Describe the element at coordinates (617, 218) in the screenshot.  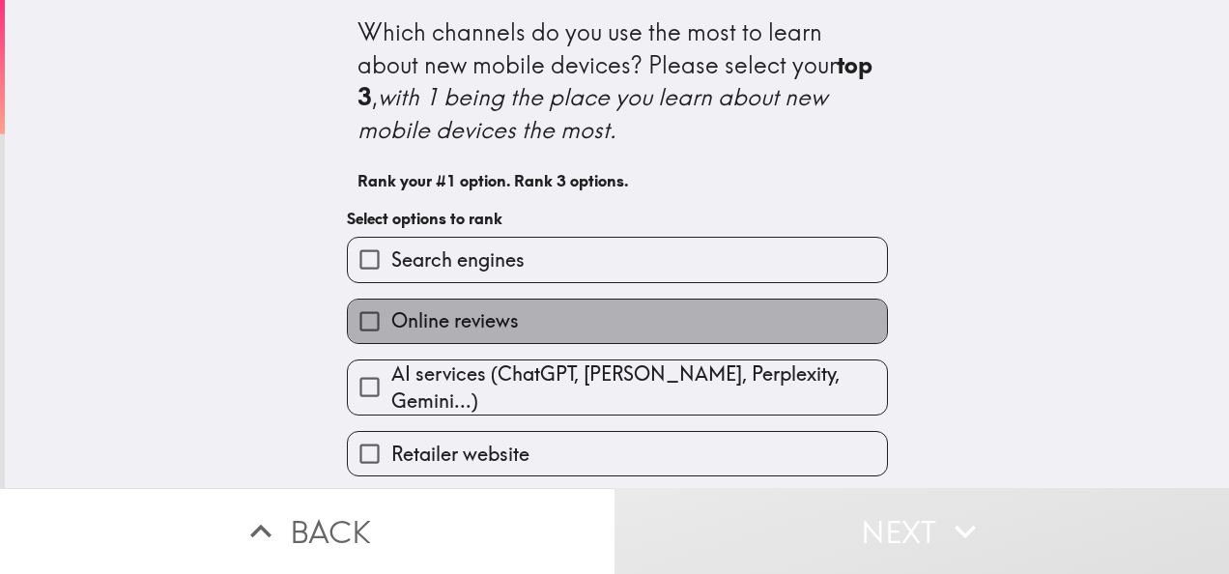
I see `h6: Select options to rank` at that location.